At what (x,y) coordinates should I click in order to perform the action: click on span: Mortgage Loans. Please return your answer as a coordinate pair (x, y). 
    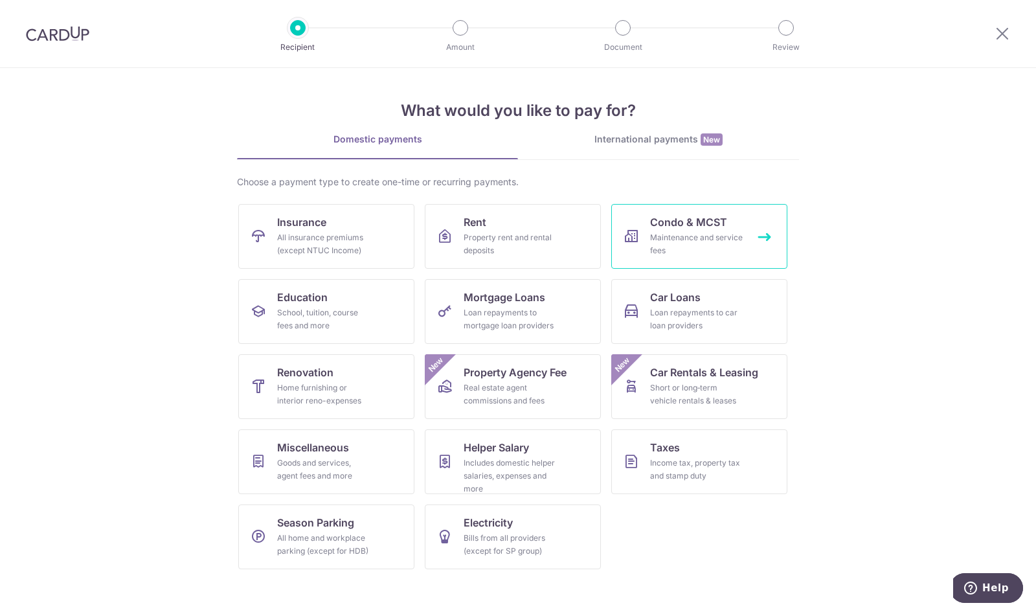
    Looking at the image, I should click on (504, 297).